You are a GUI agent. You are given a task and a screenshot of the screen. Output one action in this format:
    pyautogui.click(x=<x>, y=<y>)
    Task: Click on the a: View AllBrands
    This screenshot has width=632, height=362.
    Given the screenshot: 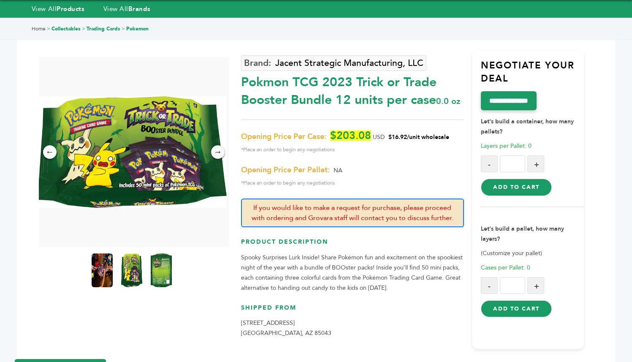 What is the action you would take?
    pyautogui.click(x=127, y=9)
    